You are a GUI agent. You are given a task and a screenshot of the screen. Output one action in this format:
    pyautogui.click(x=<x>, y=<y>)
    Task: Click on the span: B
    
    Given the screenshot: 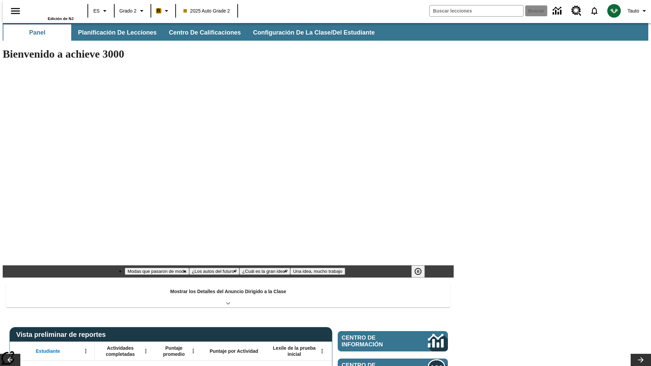 What is the action you would take?
    pyautogui.click(x=159, y=11)
    